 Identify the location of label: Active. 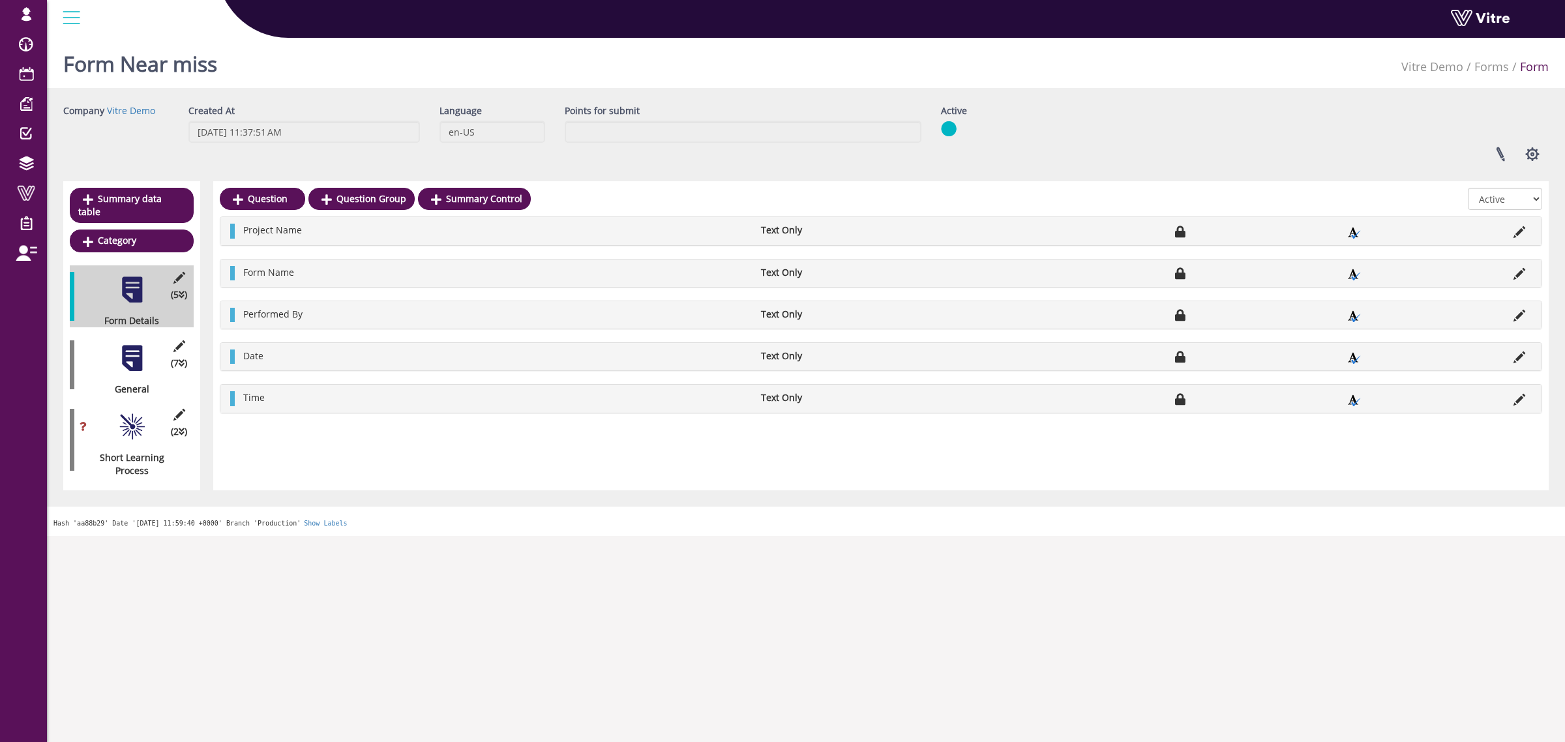
(954, 111).